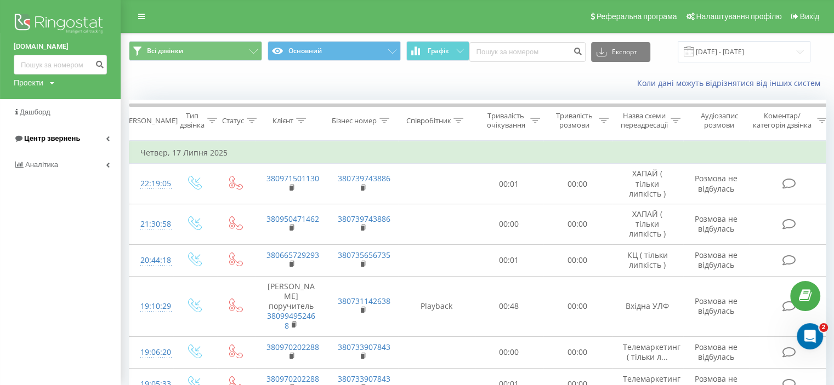  I want to click on td: Четвер, 17 Липня 2025, so click(480, 153).